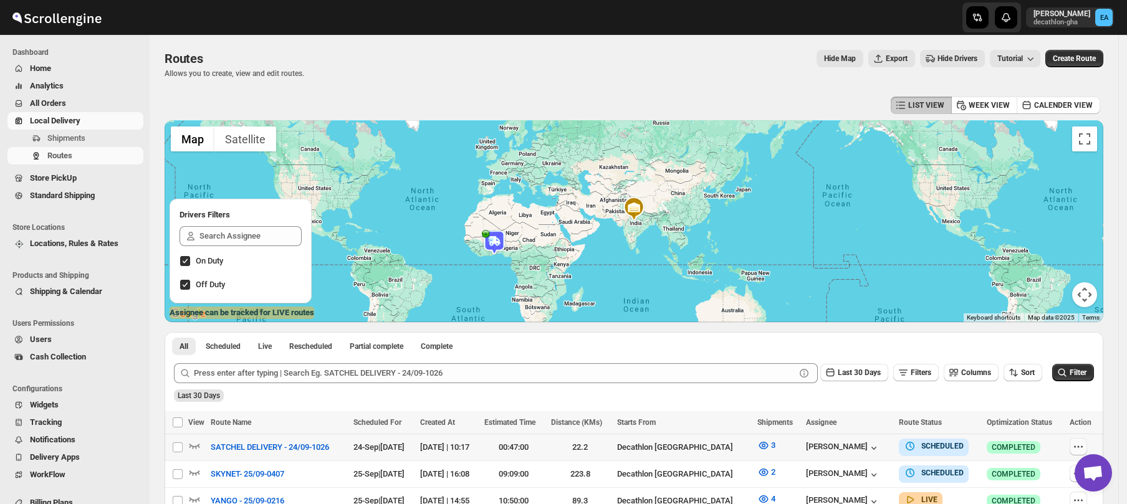  Describe the element at coordinates (1028, 373) in the screenshot. I see `span: Sort` at that location.